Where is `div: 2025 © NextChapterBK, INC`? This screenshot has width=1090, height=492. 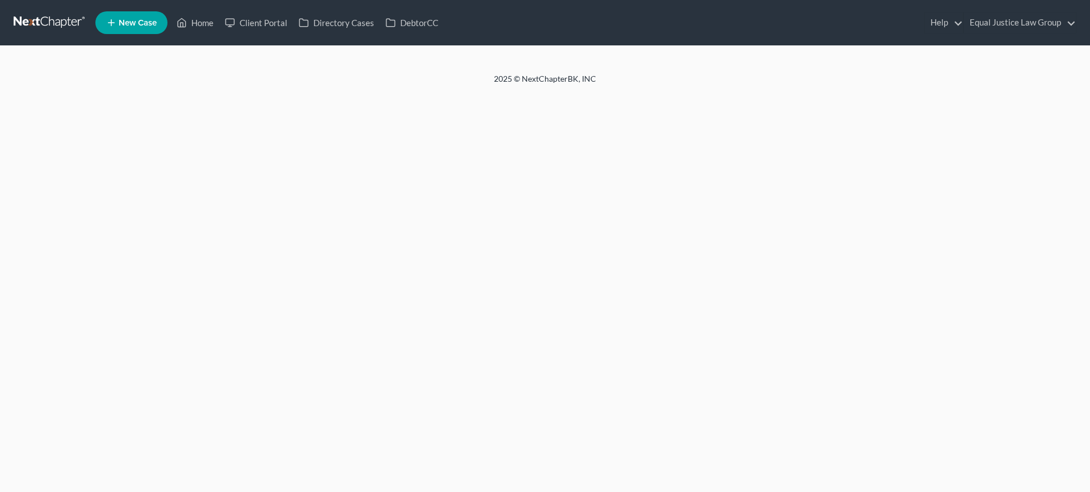
div: 2025 © NextChapterBK, INC is located at coordinates (545, 83).